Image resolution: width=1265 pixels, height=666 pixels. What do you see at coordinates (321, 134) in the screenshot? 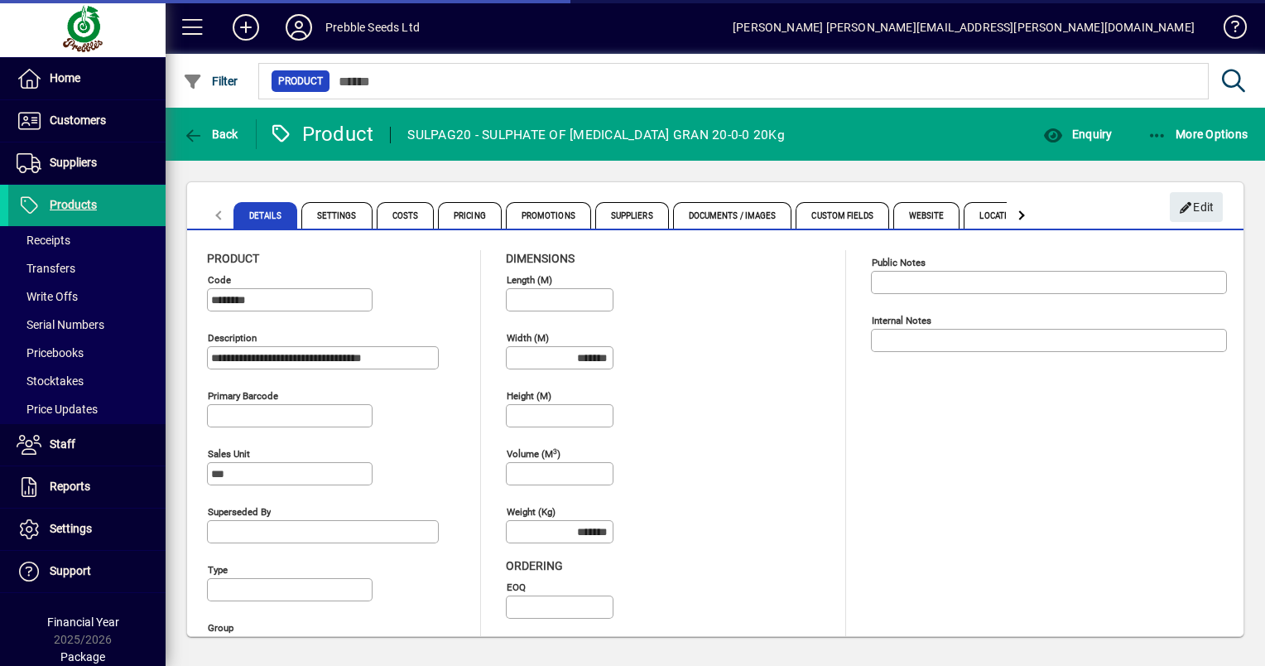
I see `div: Product` at bounding box center [321, 134].